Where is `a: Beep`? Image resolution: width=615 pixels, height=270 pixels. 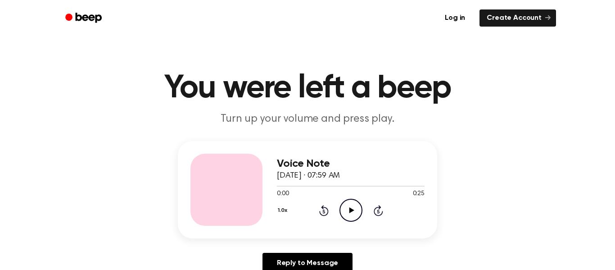
a: Beep is located at coordinates (84, 18).